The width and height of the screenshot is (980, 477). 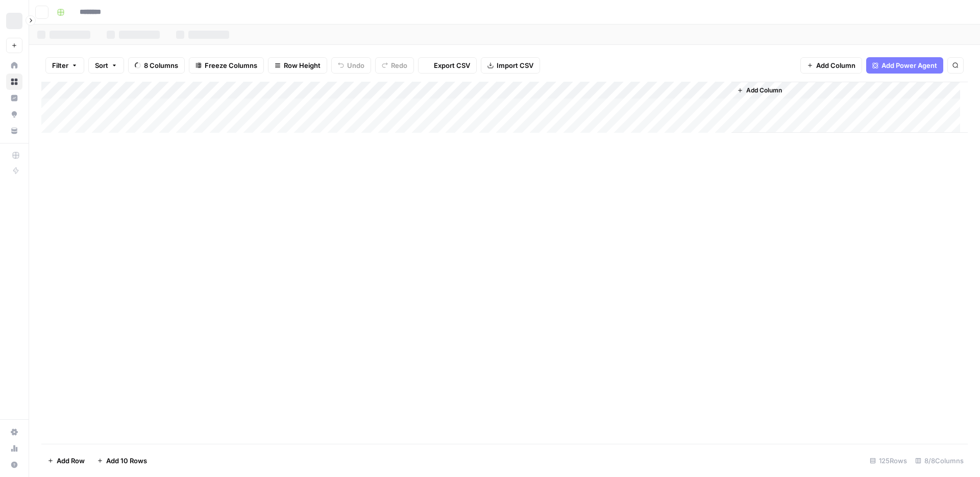 I want to click on button: 8 Columns, so click(x=156, y=65).